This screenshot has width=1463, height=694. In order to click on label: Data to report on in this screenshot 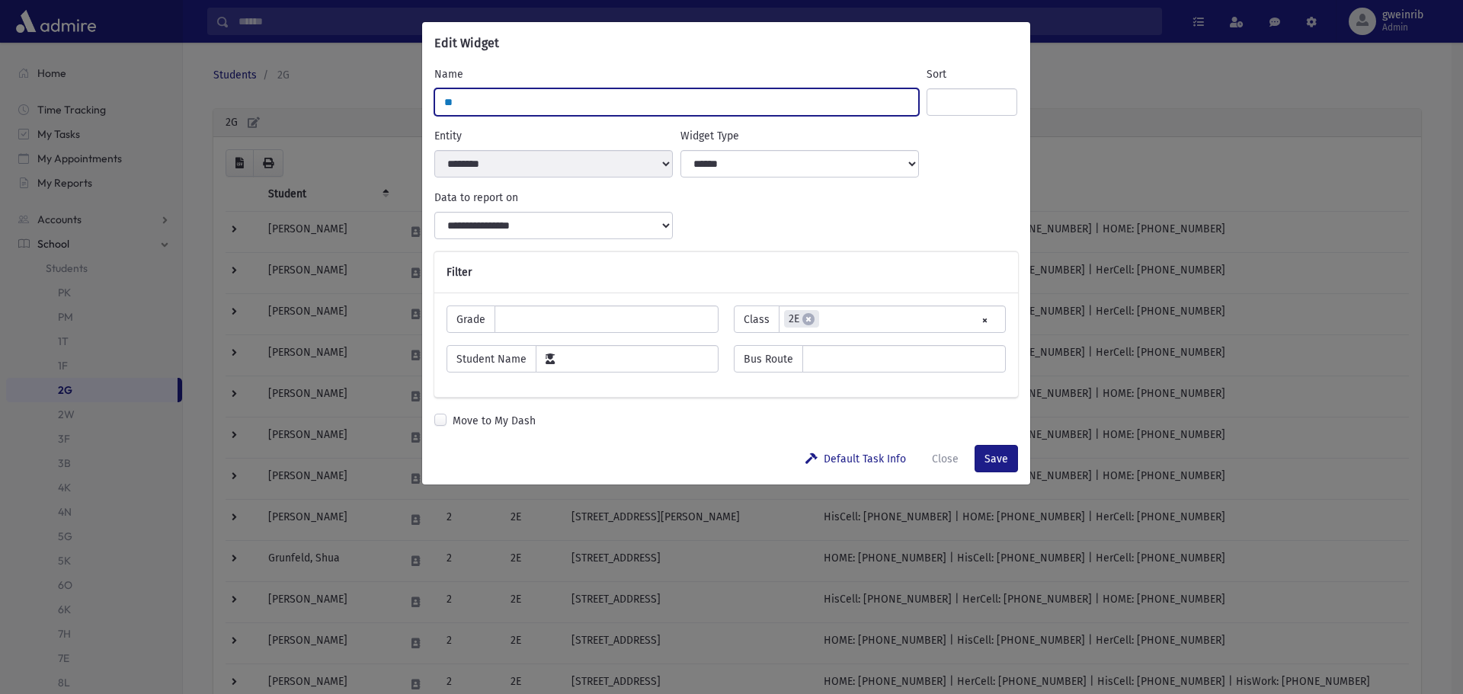, I will do `click(476, 197)`.